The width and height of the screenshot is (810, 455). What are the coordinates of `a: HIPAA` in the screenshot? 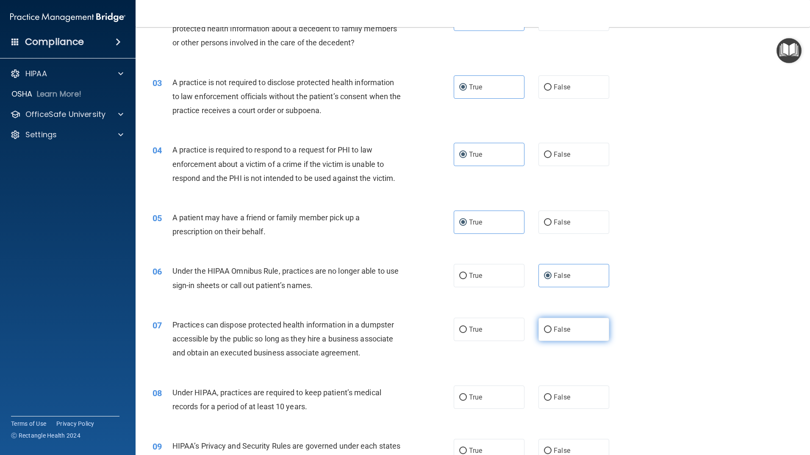 It's located at (67, 74).